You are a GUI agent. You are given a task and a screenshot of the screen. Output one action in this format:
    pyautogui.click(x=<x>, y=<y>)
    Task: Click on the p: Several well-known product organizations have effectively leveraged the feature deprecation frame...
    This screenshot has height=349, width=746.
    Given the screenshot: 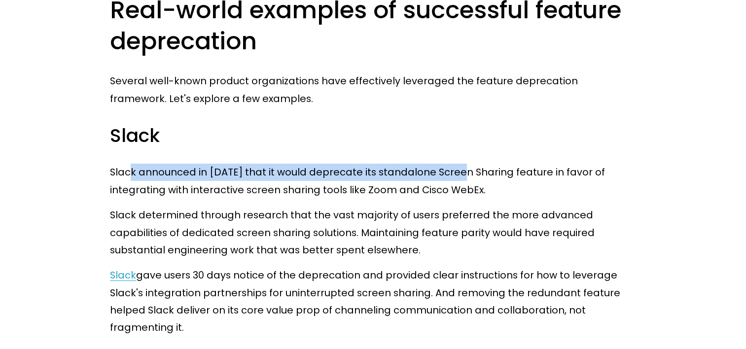 What is the action you would take?
    pyautogui.click(x=373, y=90)
    